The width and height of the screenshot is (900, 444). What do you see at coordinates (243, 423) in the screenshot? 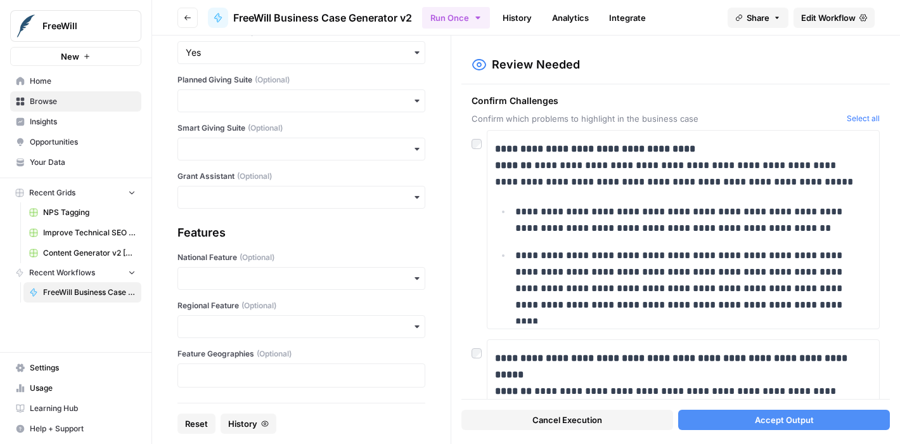
I see `span: History` at bounding box center [243, 423].